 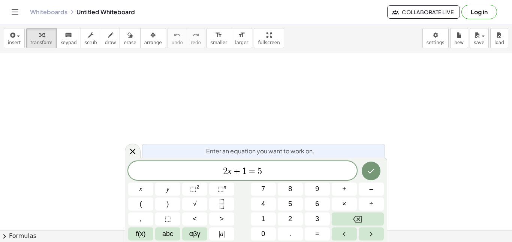 I want to click on span: arrange, so click(x=153, y=43).